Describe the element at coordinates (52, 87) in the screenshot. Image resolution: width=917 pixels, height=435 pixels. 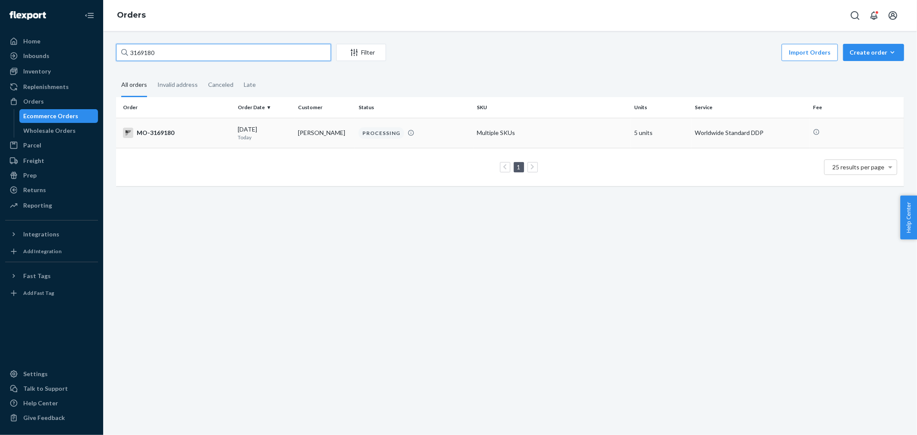
I see `a: Replenishments` at that location.